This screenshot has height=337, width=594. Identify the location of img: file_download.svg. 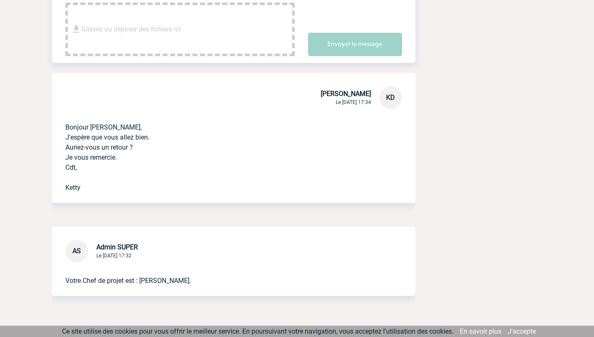
(76, 29).